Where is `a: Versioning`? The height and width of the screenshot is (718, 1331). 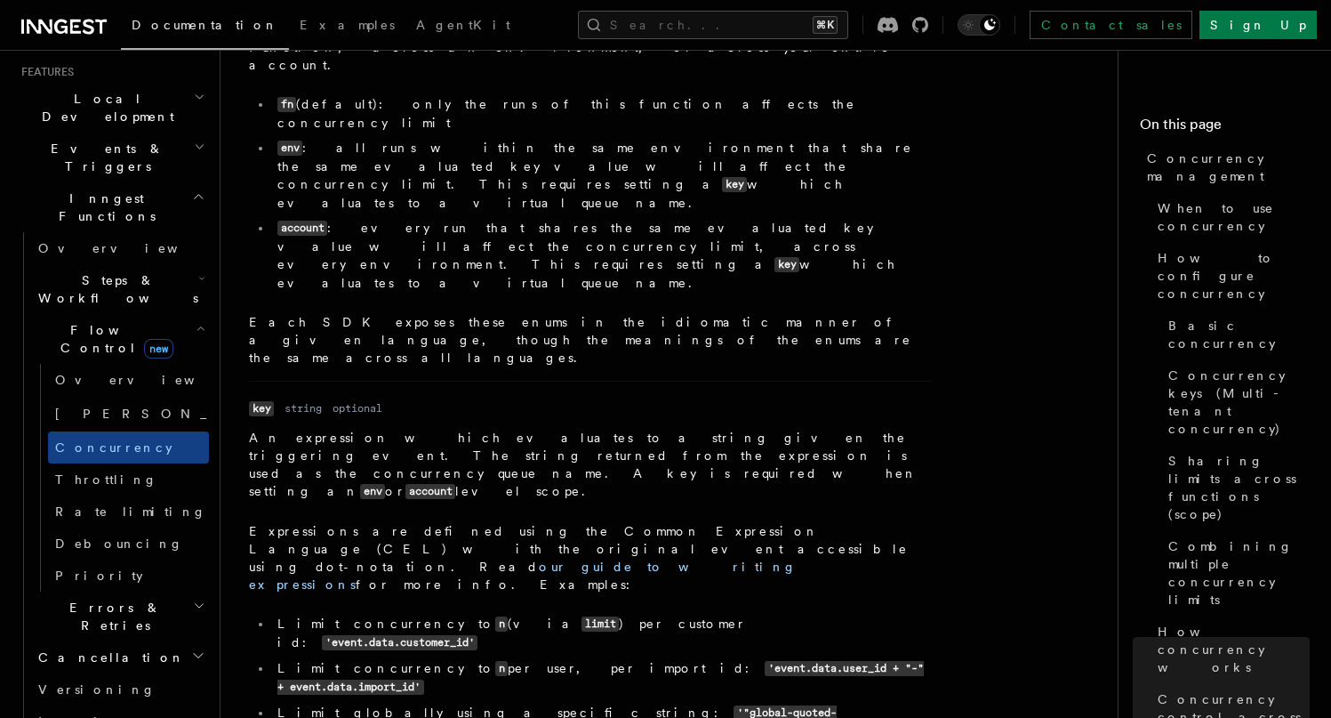 a: Versioning is located at coordinates (120, 689).